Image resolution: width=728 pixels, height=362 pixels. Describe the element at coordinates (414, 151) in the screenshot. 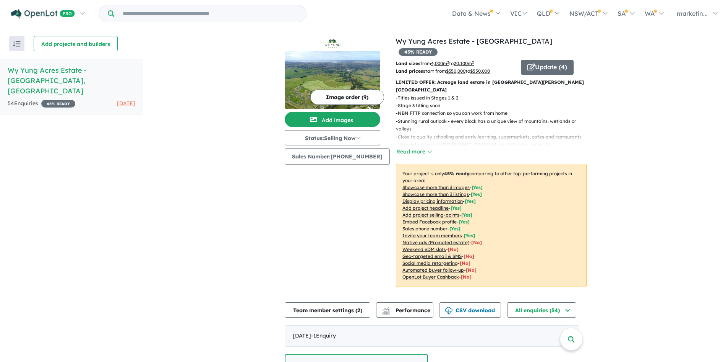

I see `button: Read more` at that location.